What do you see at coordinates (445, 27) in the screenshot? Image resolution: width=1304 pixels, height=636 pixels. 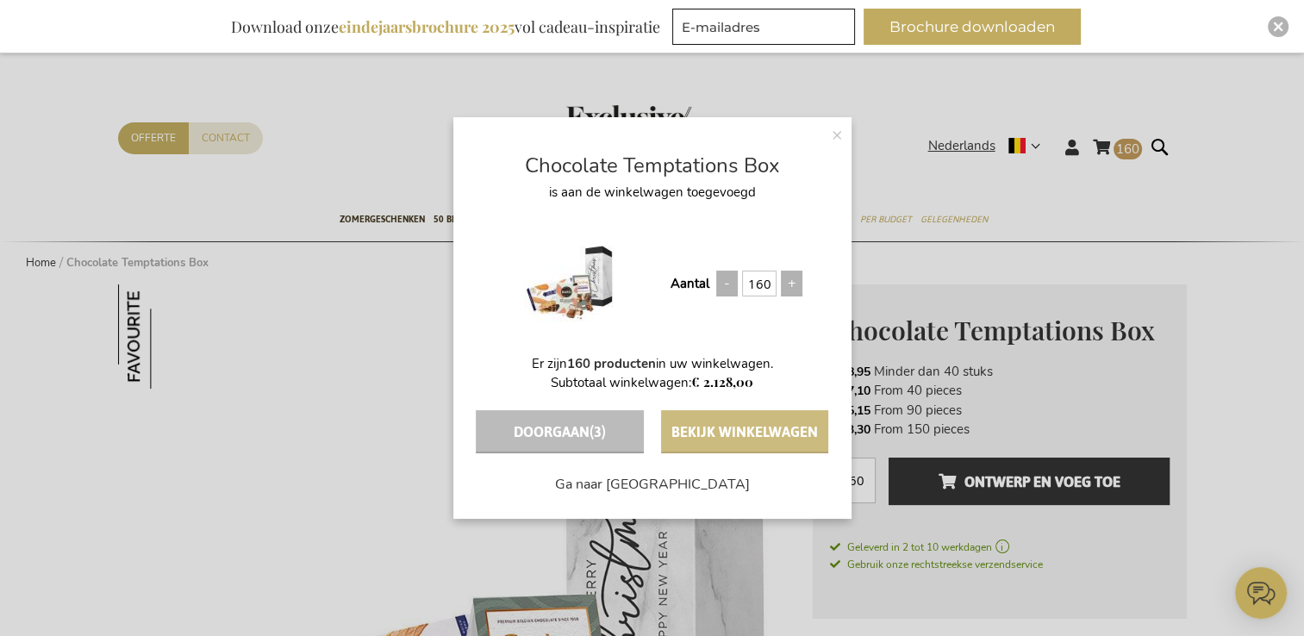 I see `div: Download onze vol cadeau-inspiratie` at bounding box center [445, 27].